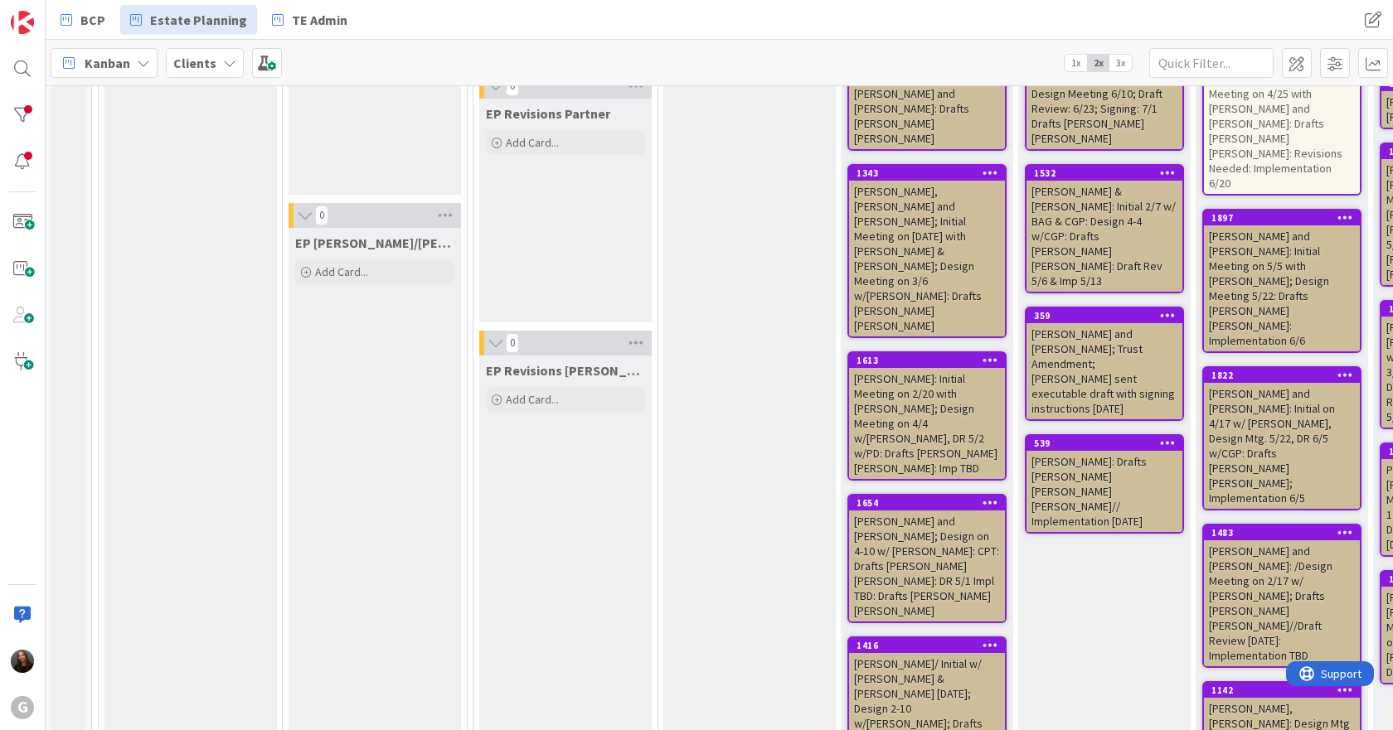 This screenshot has height=730, width=1393. Describe the element at coordinates (565, 371) in the screenshot. I see `span: EP Revisions Brad/Jonas` at that location.